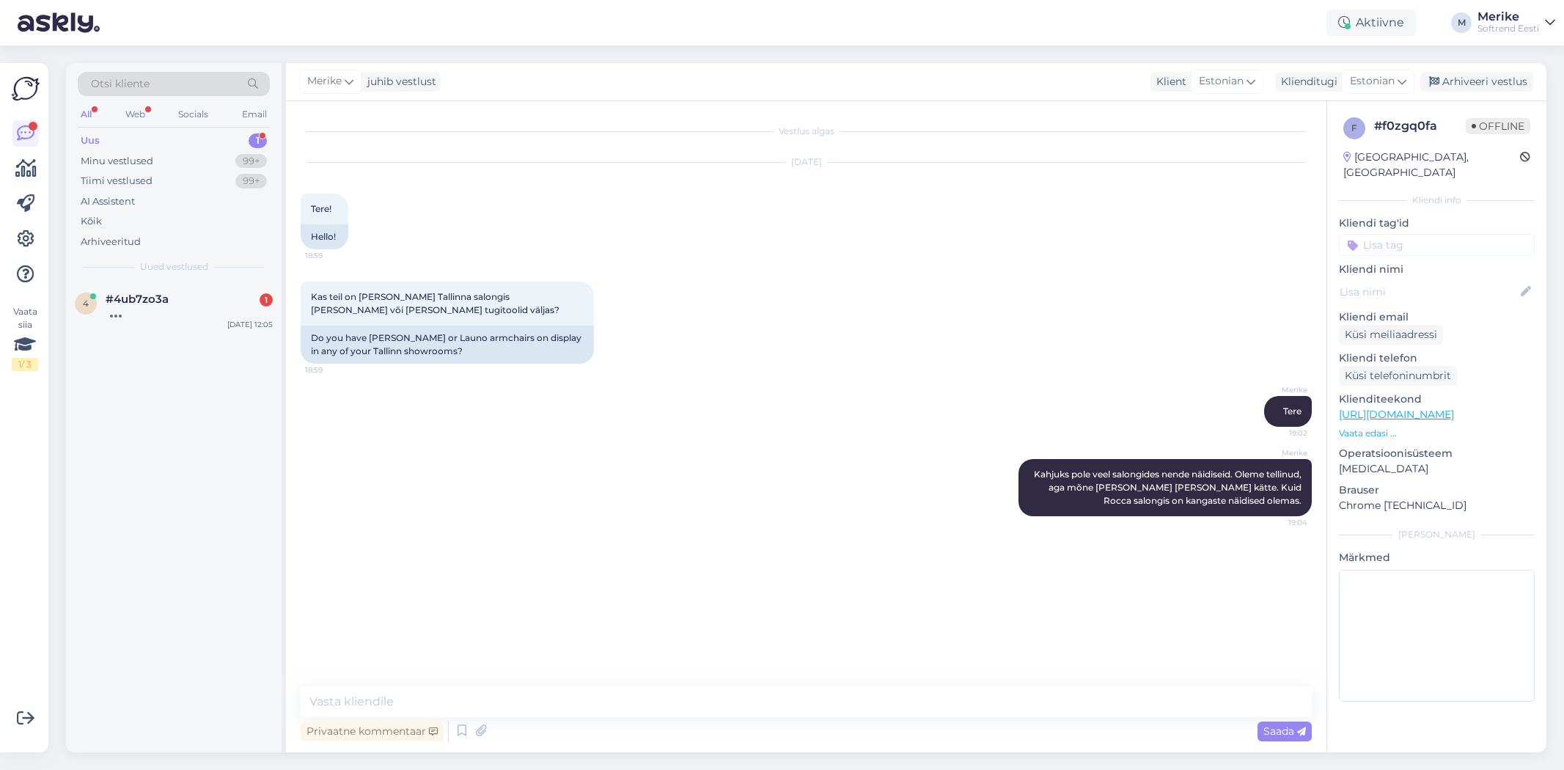  Describe the element at coordinates (86, 303) in the screenshot. I see `span: 4` at that location.